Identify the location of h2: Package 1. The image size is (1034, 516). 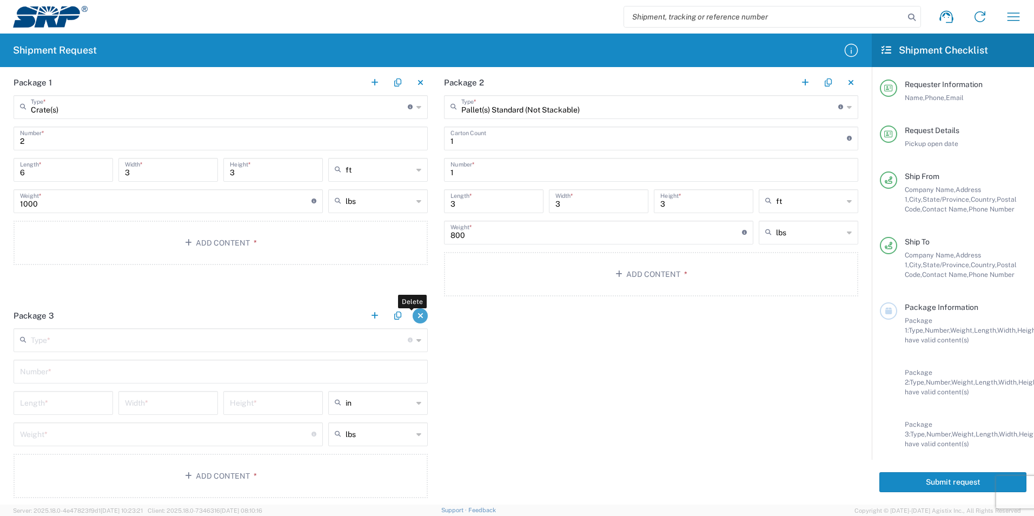
(32, 83).